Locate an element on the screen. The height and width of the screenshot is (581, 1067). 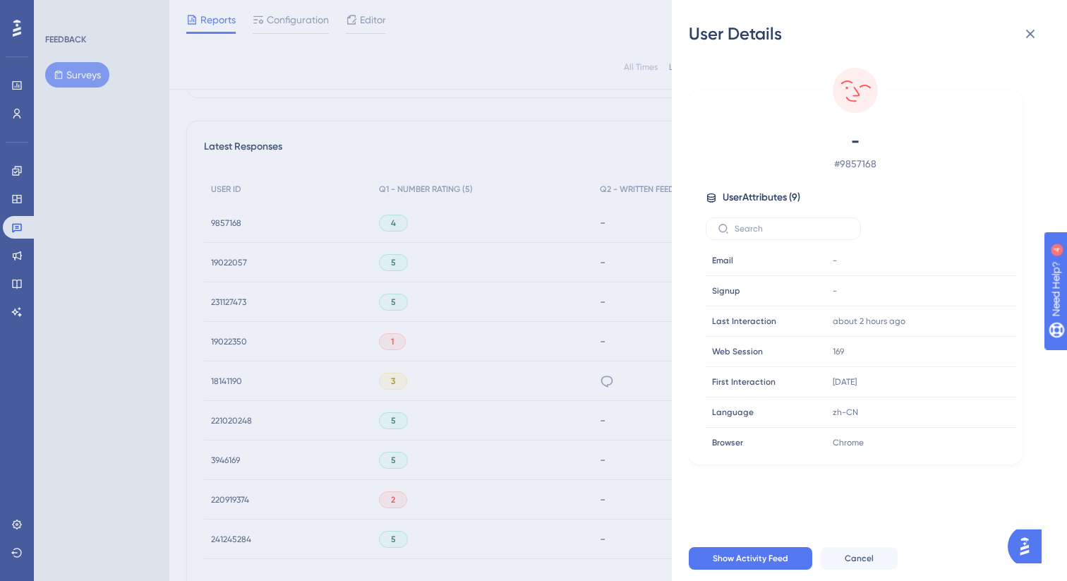
span: Cancel is located at coordinates (859, 558).